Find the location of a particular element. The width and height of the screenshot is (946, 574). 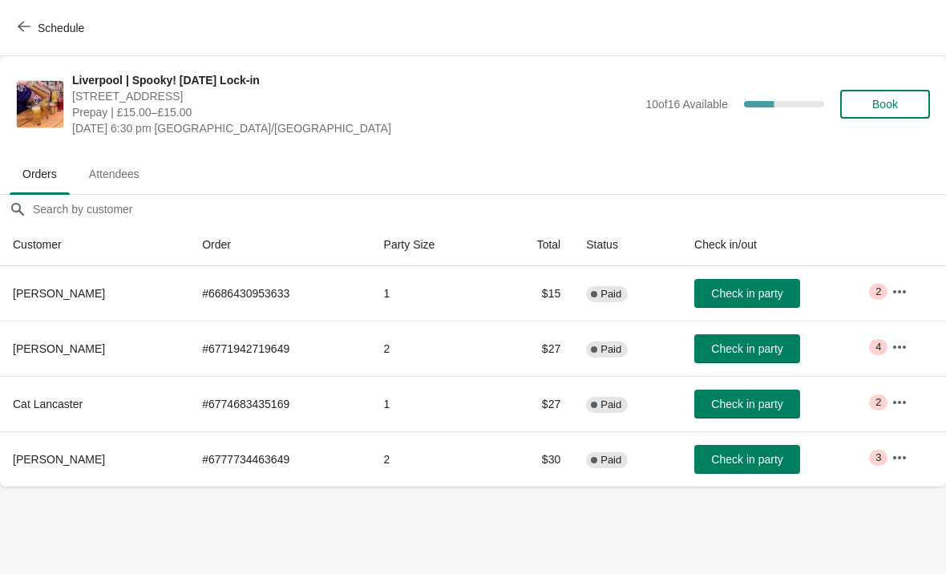

img: Liverpool | Spooky! Halloween Lock-in is located at coordinates (40, 104).